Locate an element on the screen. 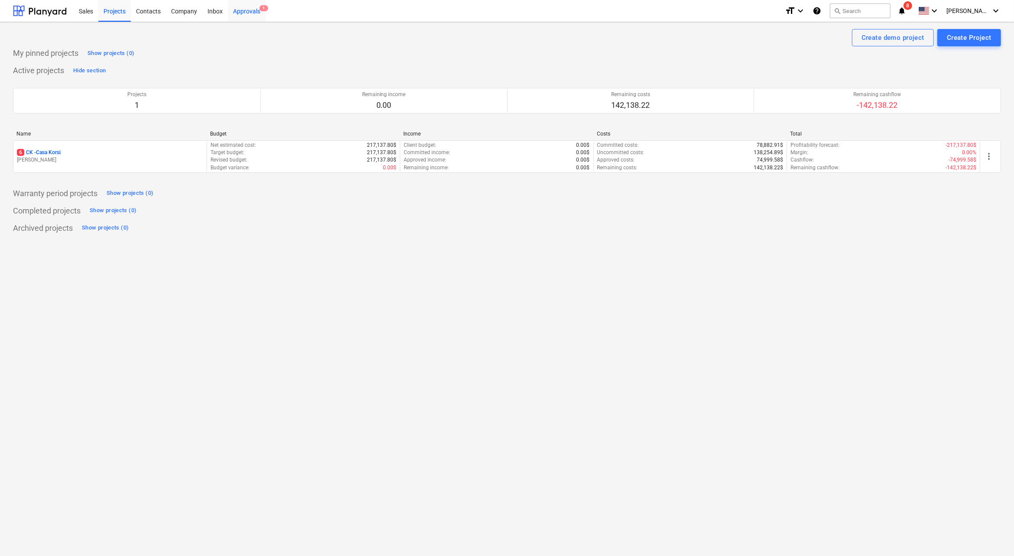  p: Completed projects is located at coordinates (47, 211).